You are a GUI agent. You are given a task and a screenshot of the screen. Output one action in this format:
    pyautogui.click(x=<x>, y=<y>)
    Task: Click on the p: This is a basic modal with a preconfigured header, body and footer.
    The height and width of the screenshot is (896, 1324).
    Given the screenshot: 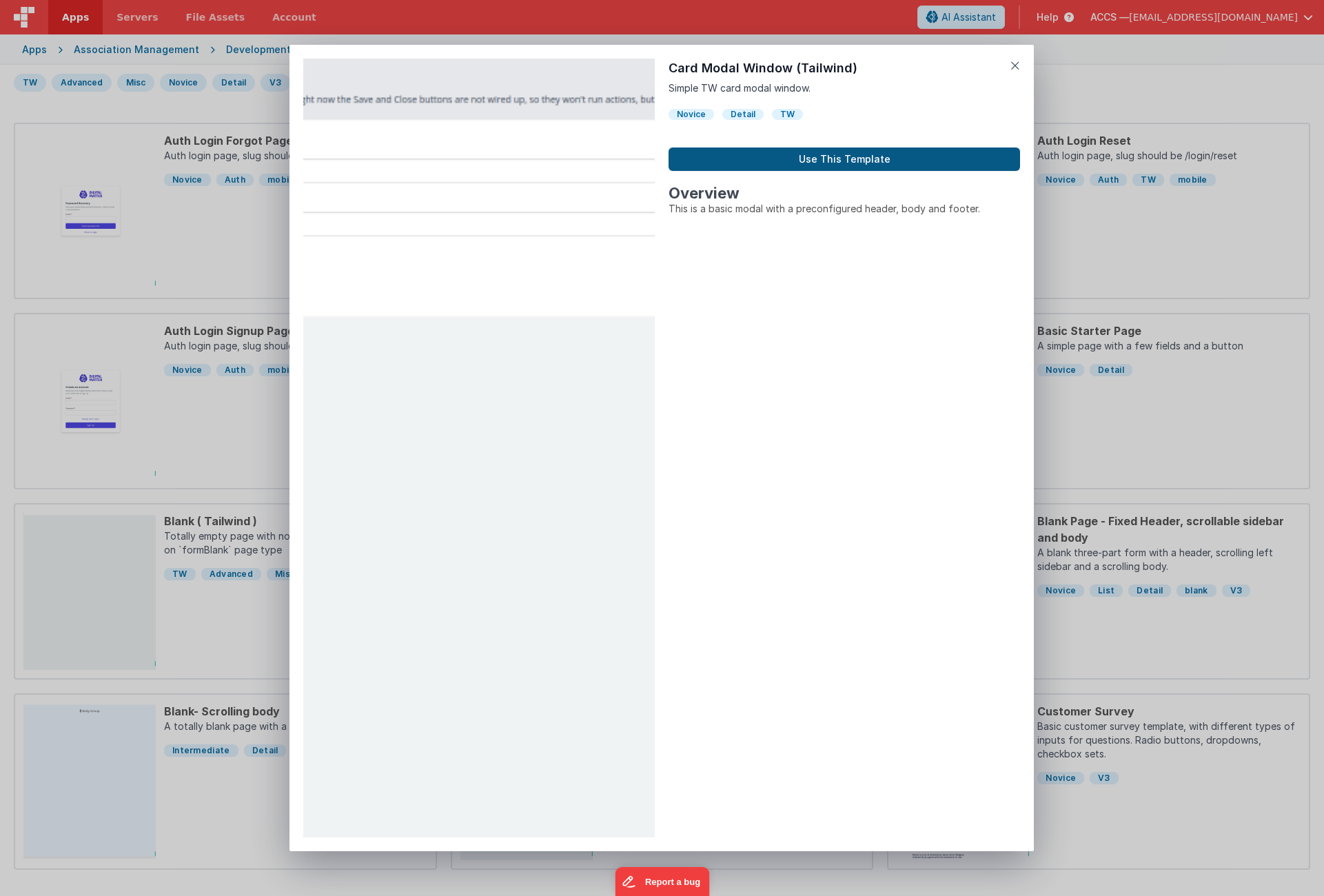 What is the action you would take?
    pyautogui.click(x=844, y=208)
    